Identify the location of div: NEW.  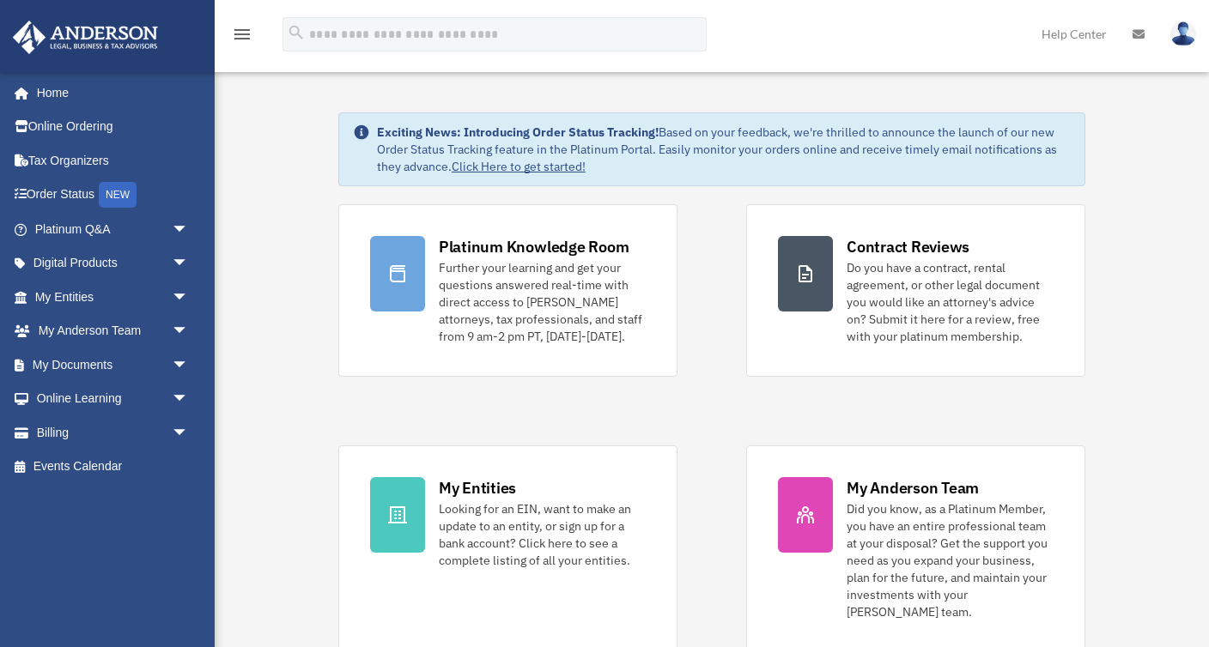
(118, 195).